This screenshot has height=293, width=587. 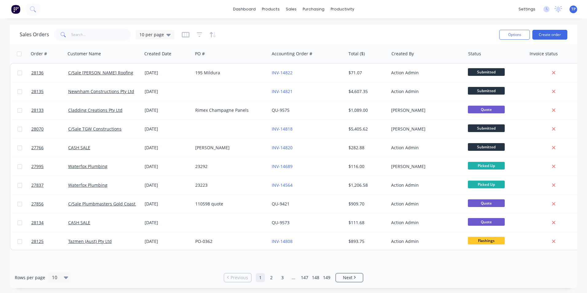 What do you see at coordinates (229, 167) in the screenshot?
I see `div: 23292` at bounding box center [229, 167].